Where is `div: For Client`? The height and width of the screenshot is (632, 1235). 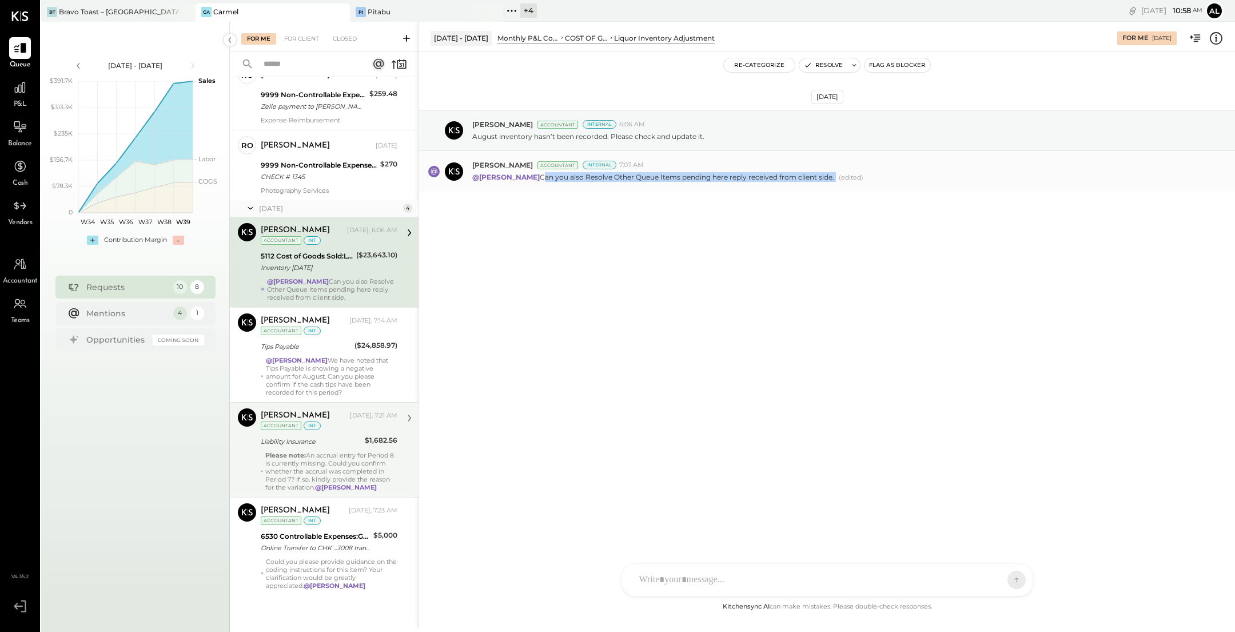
div: For Client is located at coordinates (301, 39).